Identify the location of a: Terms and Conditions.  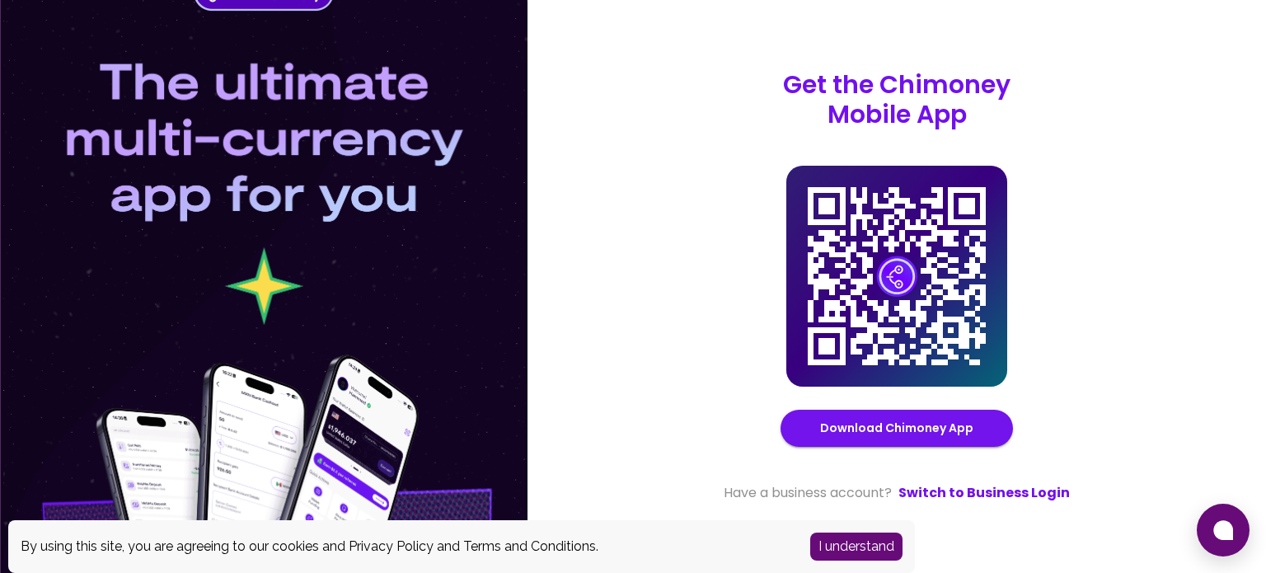
(529, 546).